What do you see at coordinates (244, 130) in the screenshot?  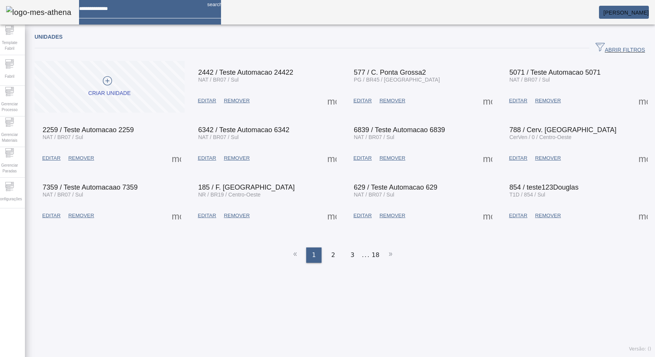 I see `span: 6342 / Teste Automacao 6342` at bounding box center [244, 130].